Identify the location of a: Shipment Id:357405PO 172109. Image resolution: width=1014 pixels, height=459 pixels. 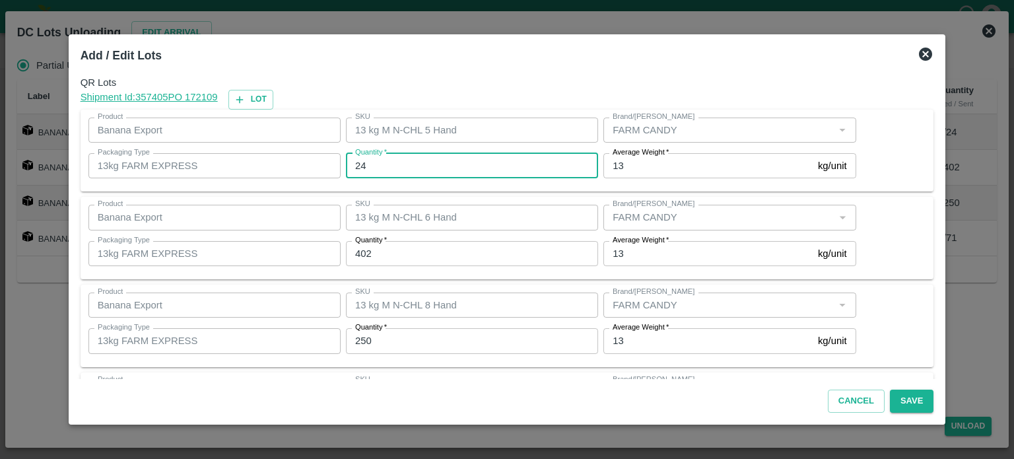
(149, 99).